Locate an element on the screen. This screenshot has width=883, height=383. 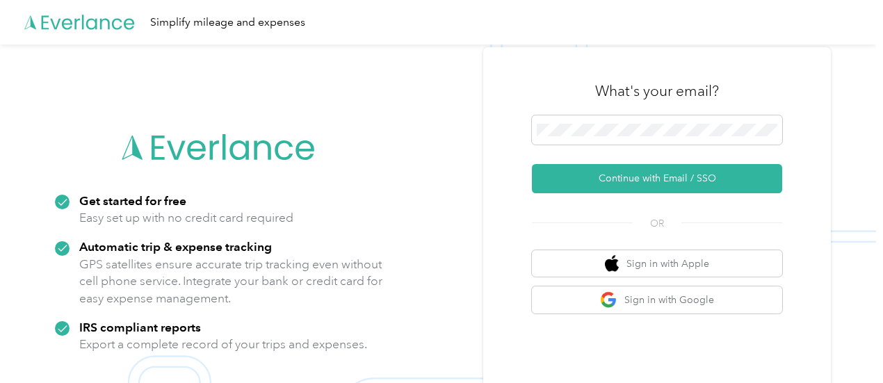
p: Easy set up with no credit card required is located at coordinates (186, 218).